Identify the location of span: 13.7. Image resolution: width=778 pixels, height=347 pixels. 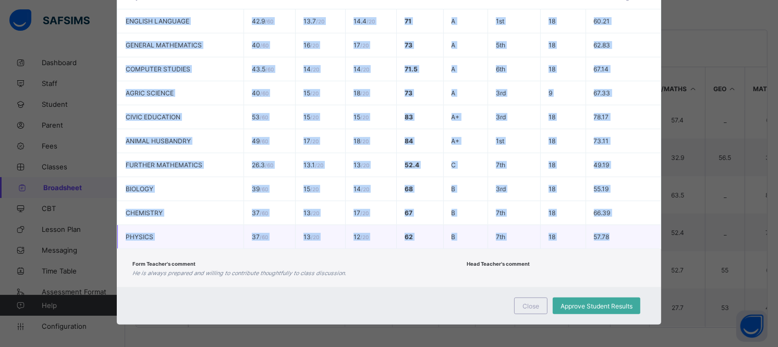
(314, 21).